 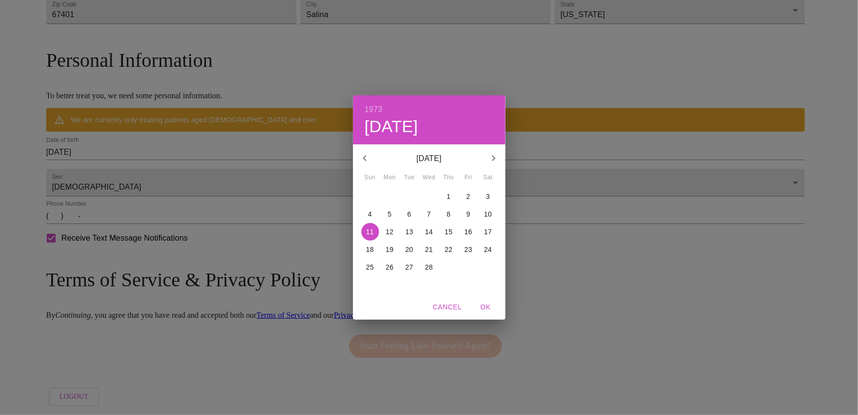 I want to click on p: 21, so click(x=429, y=250).